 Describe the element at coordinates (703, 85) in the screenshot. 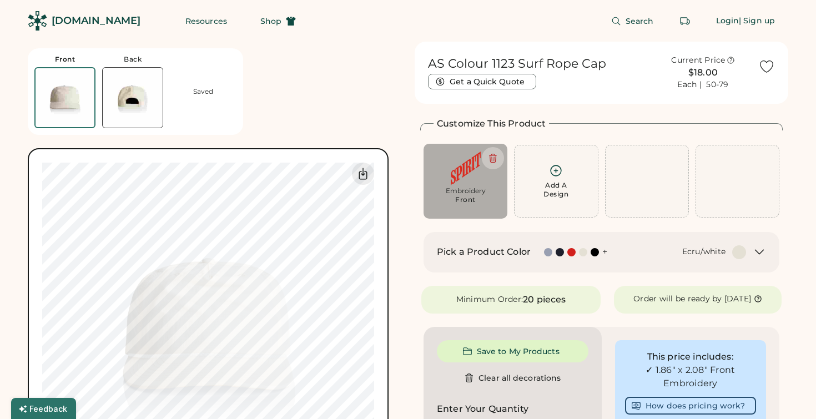

I see `div: Each | 50-79` at that location.